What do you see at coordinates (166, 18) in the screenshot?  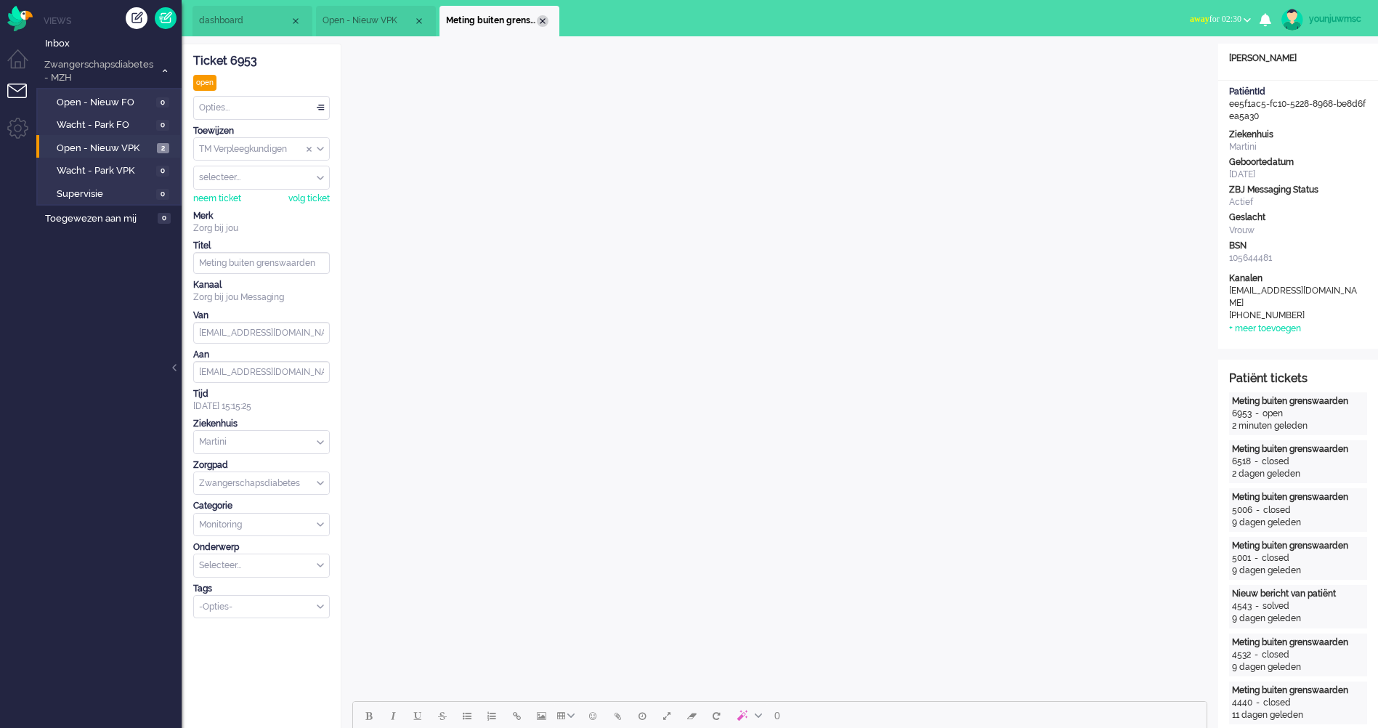 I see `a: Quick Ticket` at bounding box center [166, 18].